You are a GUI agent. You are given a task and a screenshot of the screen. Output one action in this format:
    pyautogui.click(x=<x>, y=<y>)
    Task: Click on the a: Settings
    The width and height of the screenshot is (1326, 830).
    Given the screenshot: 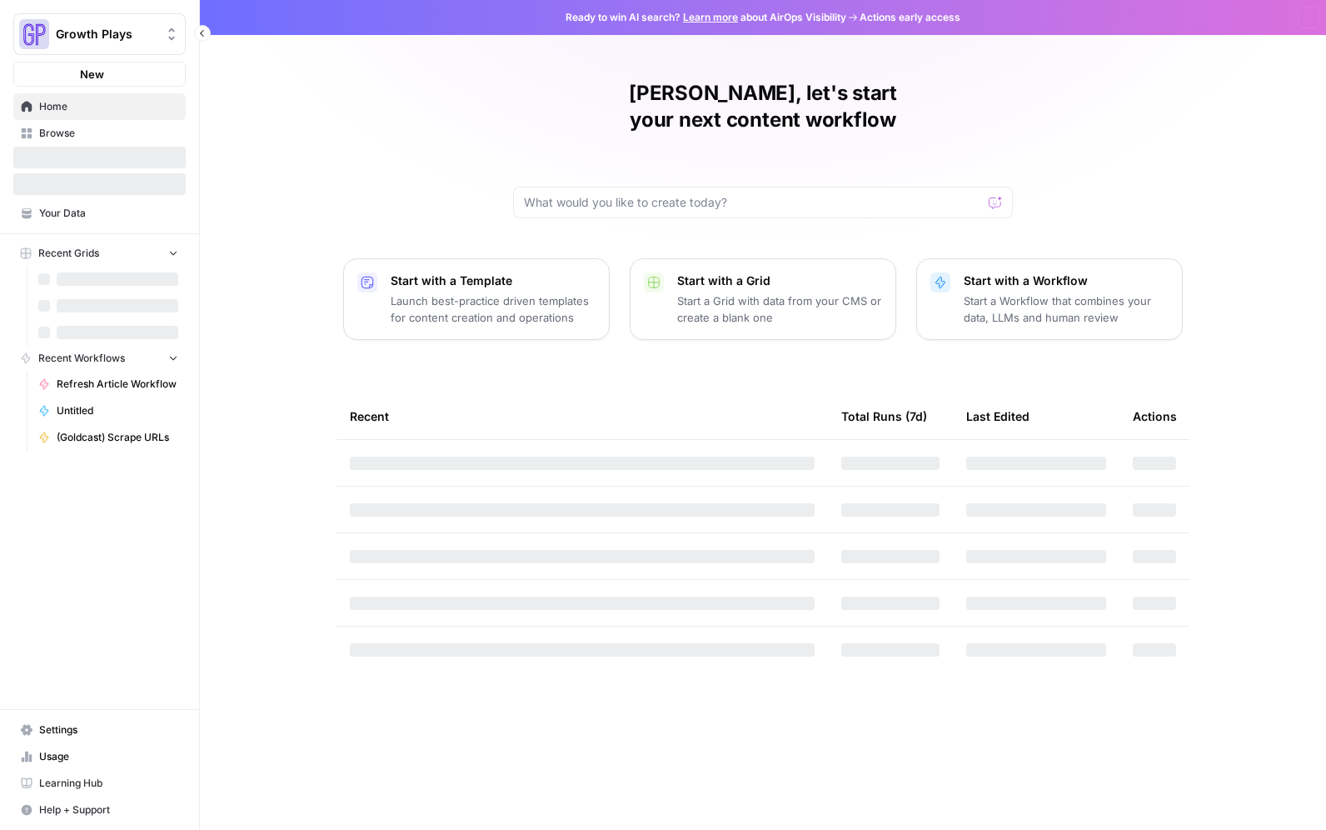 What is the action you would take?
    pyautogui.click(x=99, y=730)
    